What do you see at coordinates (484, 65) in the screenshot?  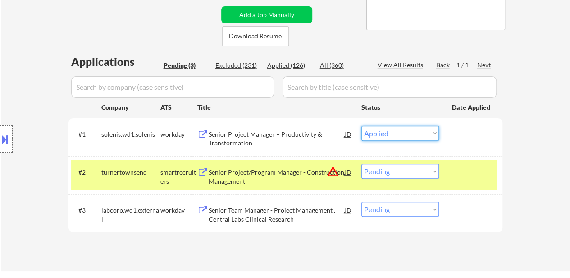 I see `div: Next` at bounding box center [484, 65].